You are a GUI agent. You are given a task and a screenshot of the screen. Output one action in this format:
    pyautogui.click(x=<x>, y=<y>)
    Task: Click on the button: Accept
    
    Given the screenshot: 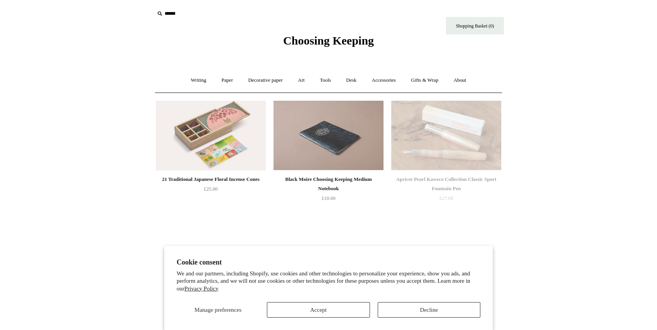 What is the action you would take?
    pyautogui.click(x=318, y=310)
    